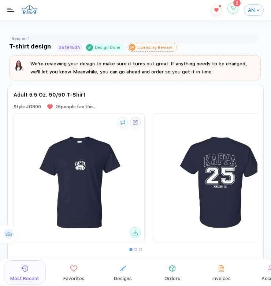 The image size is (271, 286). Describe the element at coordinates (155, 47) in the screenshot. I see `div: Licensing Review` at that location.